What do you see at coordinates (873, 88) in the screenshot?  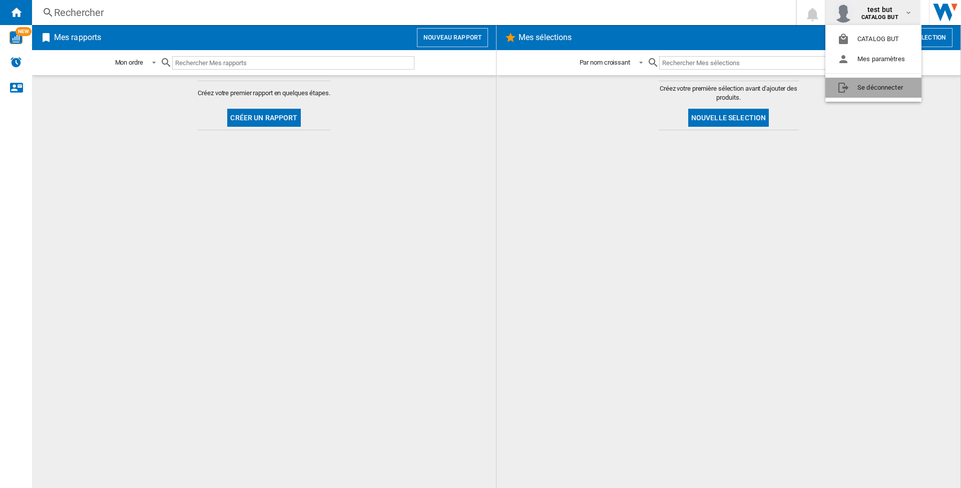 I see `md-menu-item: Se déconnecter` at bounding box center [873, 88].